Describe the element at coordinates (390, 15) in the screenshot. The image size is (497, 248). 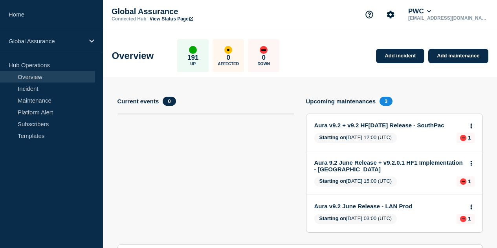
I see `button: Account settings` at that location.